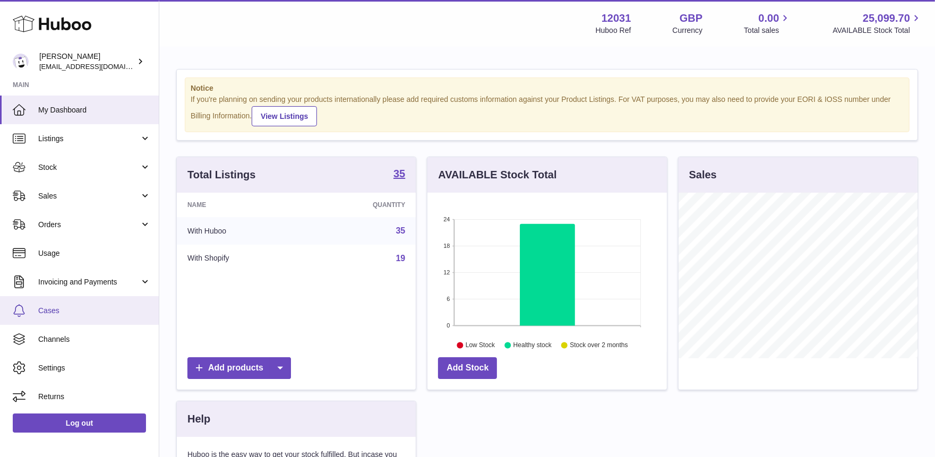  Describe the element at coordinates (239, 368) in the screenshot. I see `a: Add products` at that location.